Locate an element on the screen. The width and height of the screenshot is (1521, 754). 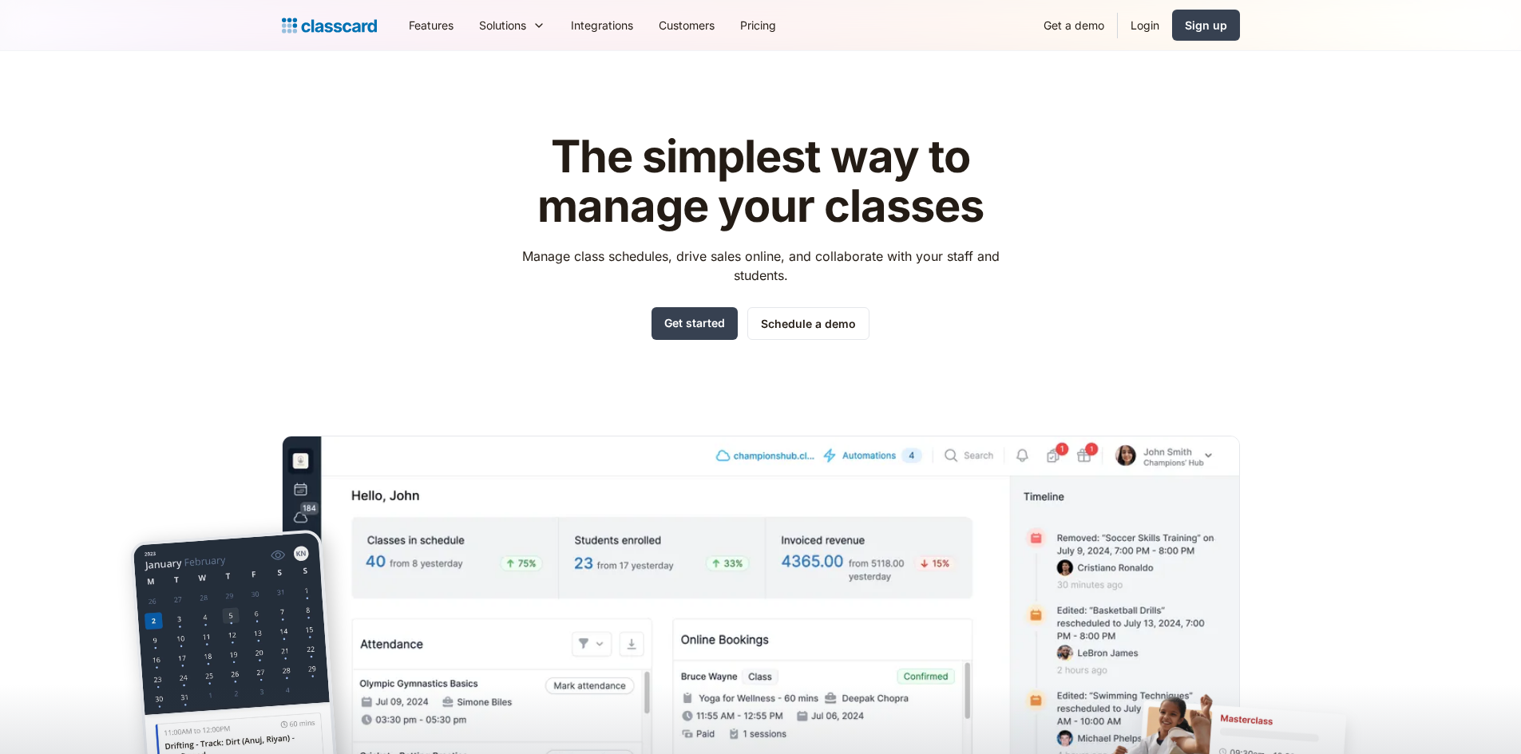
h1: The simplest way to manage your classes is located at coordinates (760, 181).